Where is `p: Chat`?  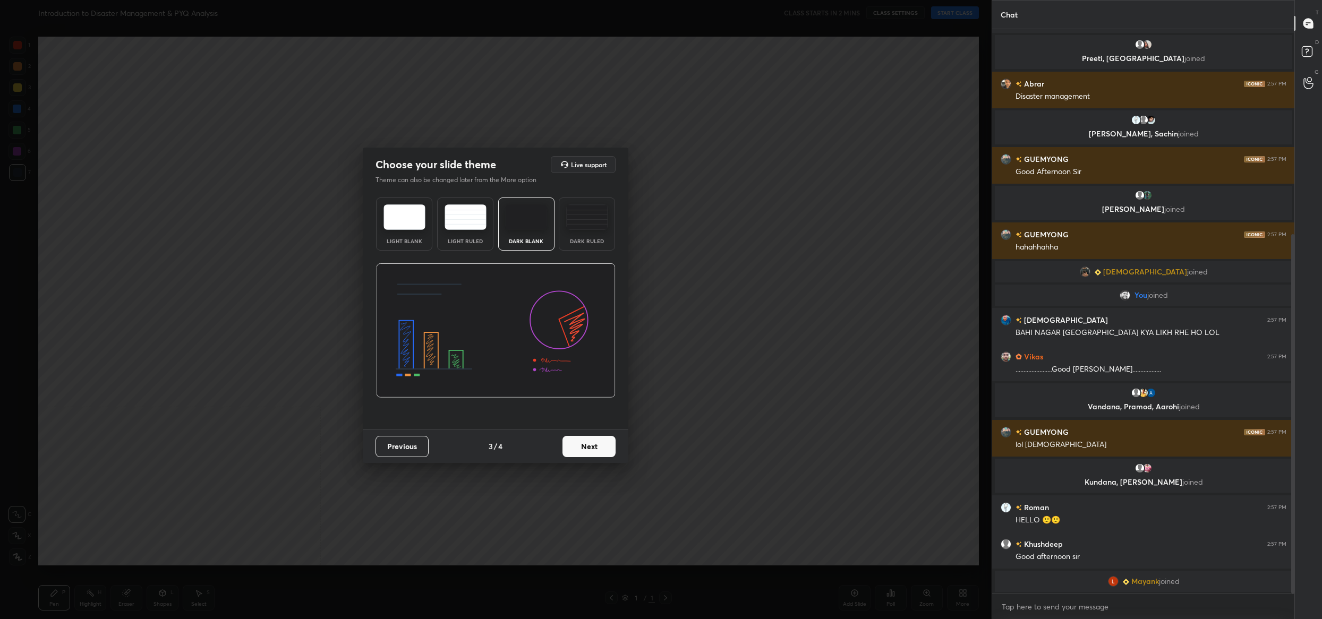 p: Chat is located at coordinates (1009, 14).